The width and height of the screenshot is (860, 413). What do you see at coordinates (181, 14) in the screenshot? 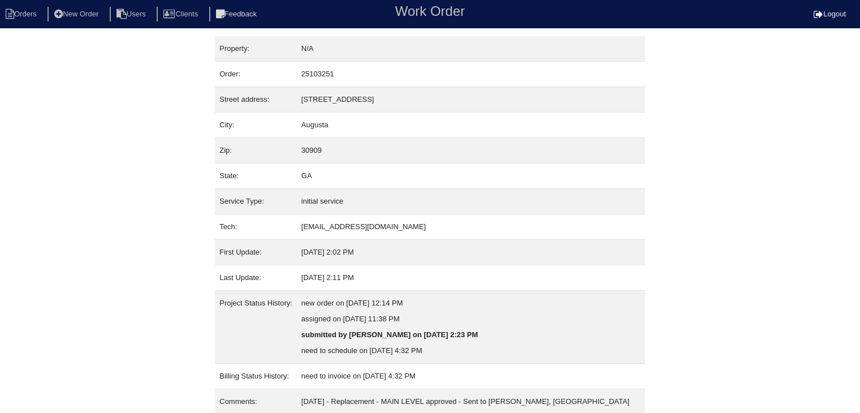
I see `li: Clients` at bounding box center [181, 14].